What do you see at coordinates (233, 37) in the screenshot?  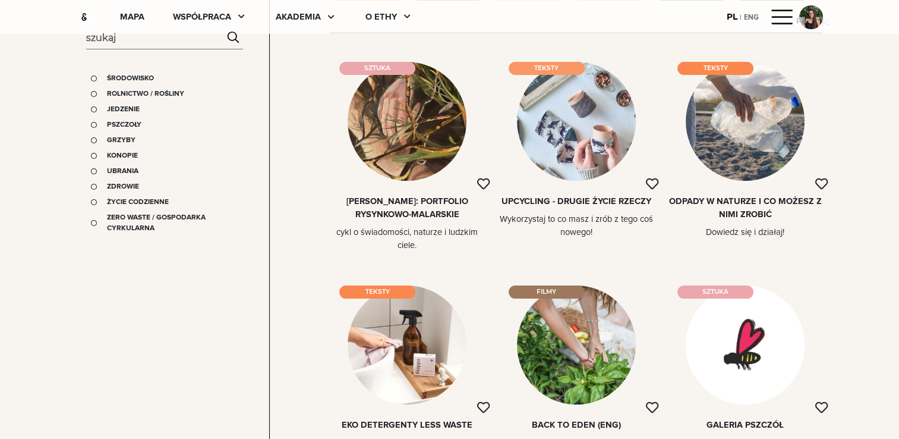 I see `img: search.svg` at bounding box center [233, 37].